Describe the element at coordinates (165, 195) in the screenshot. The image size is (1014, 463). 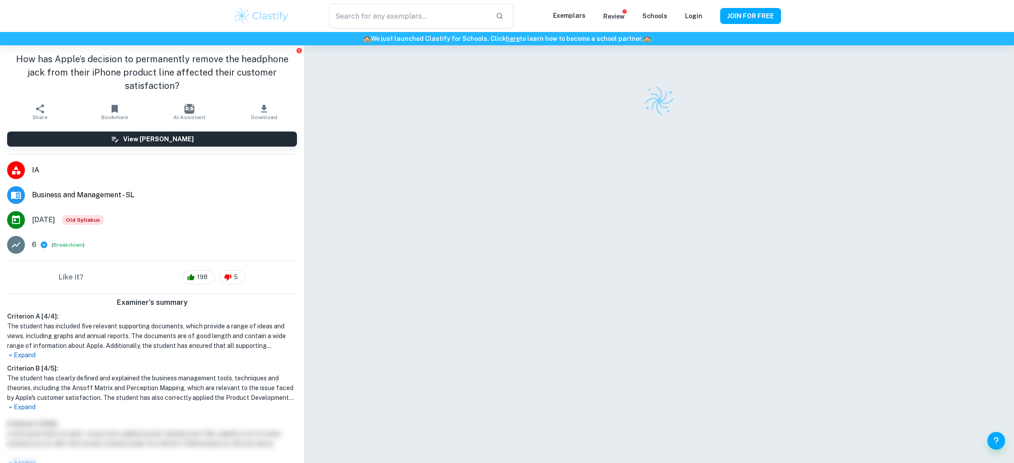
I see `span: Business and Management - SL` at that location.